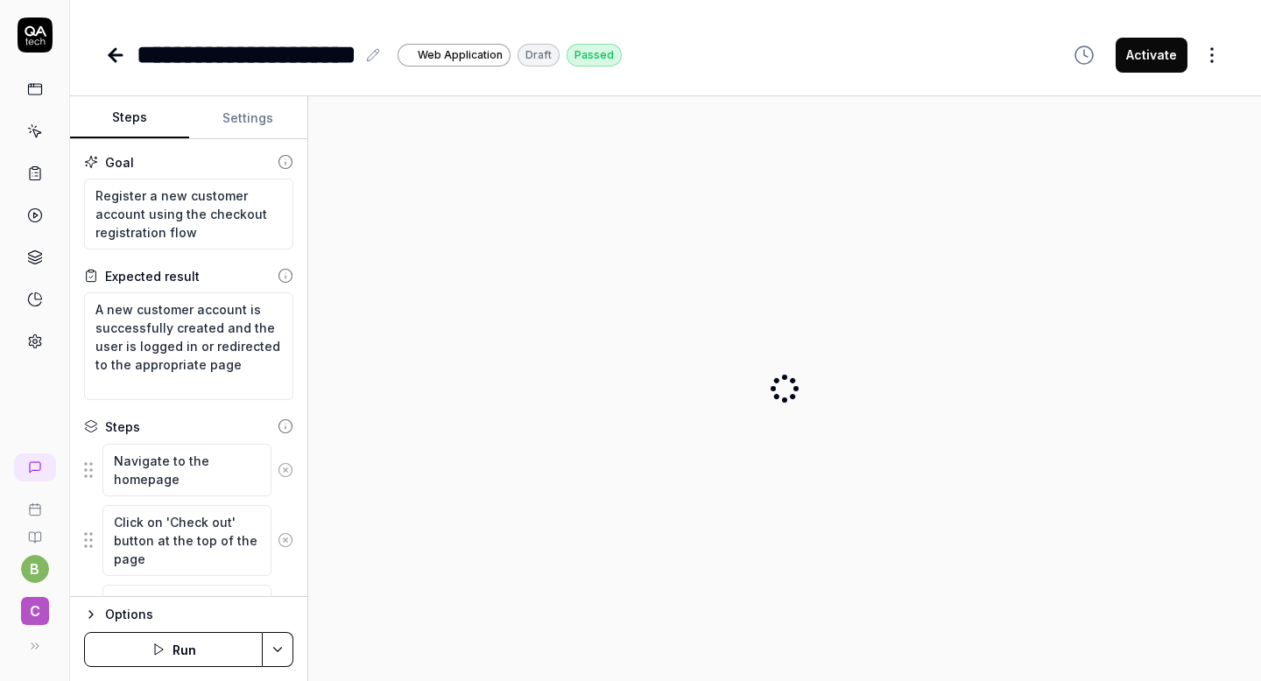  Describe the element at coordinates (538, 55) in the screenshot. I see `div: Draft` at that location.